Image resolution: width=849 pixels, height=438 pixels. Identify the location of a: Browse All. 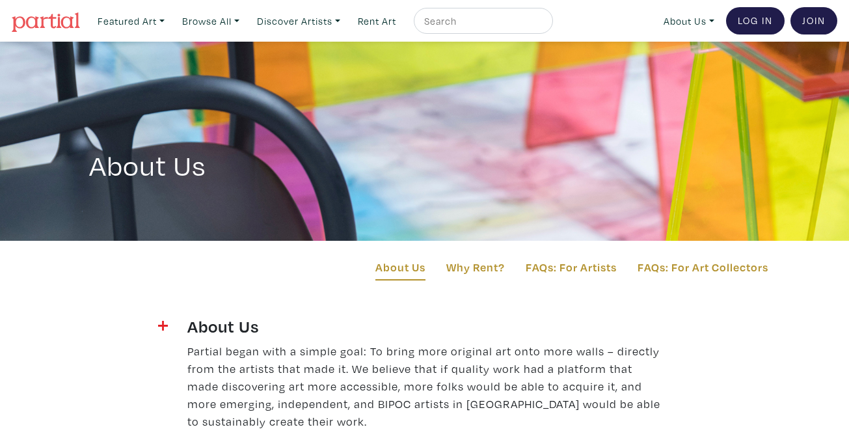
(211, 21).